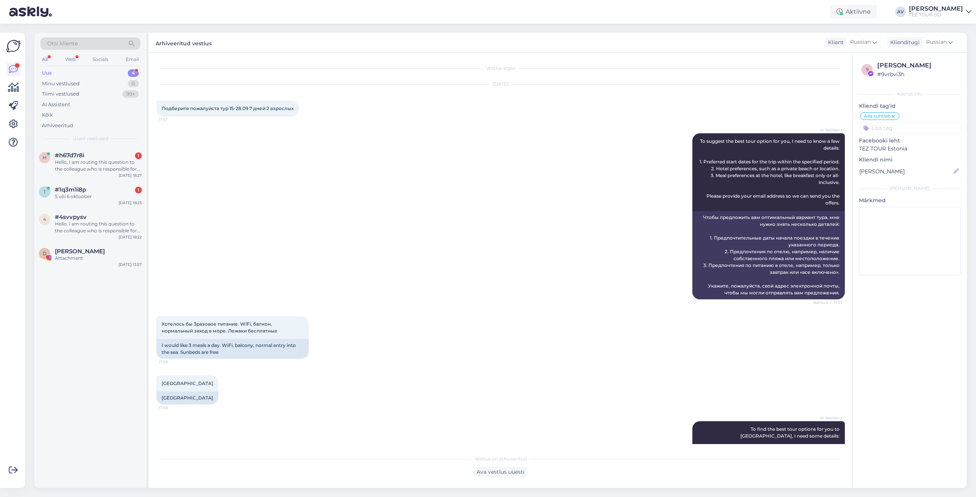 This screenshot has height=497, width=976. Describe the element at coordinates (867, 69) in the screenshot. I see `span: 9` at that location.